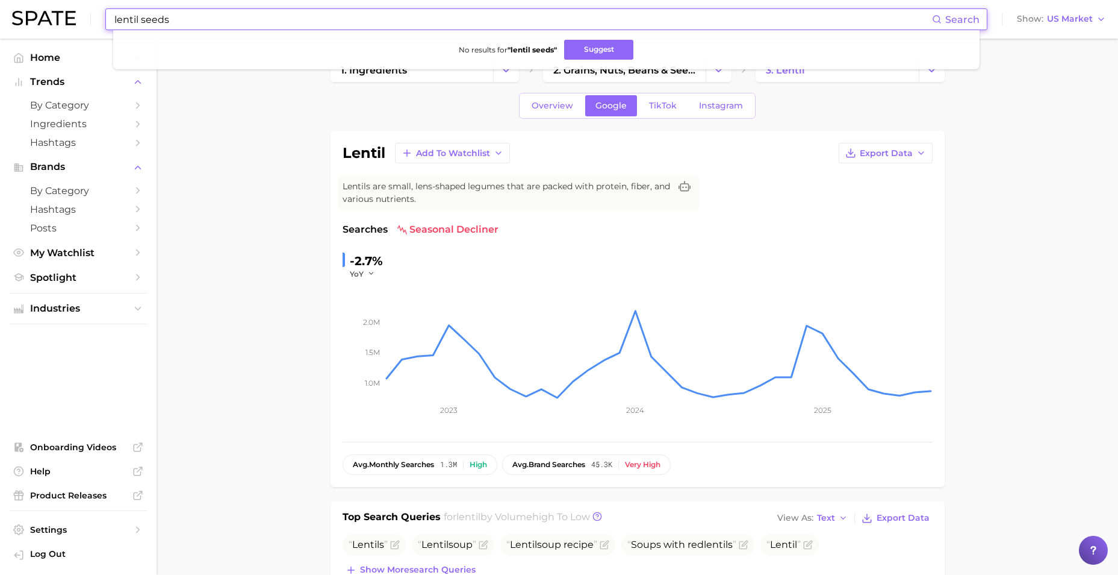 The height and width of the screenshot is (575, 1118). What do you see at coordinates (962, 19) in the screenshot?
I see `span: Search` at bounding box center [962, 19].